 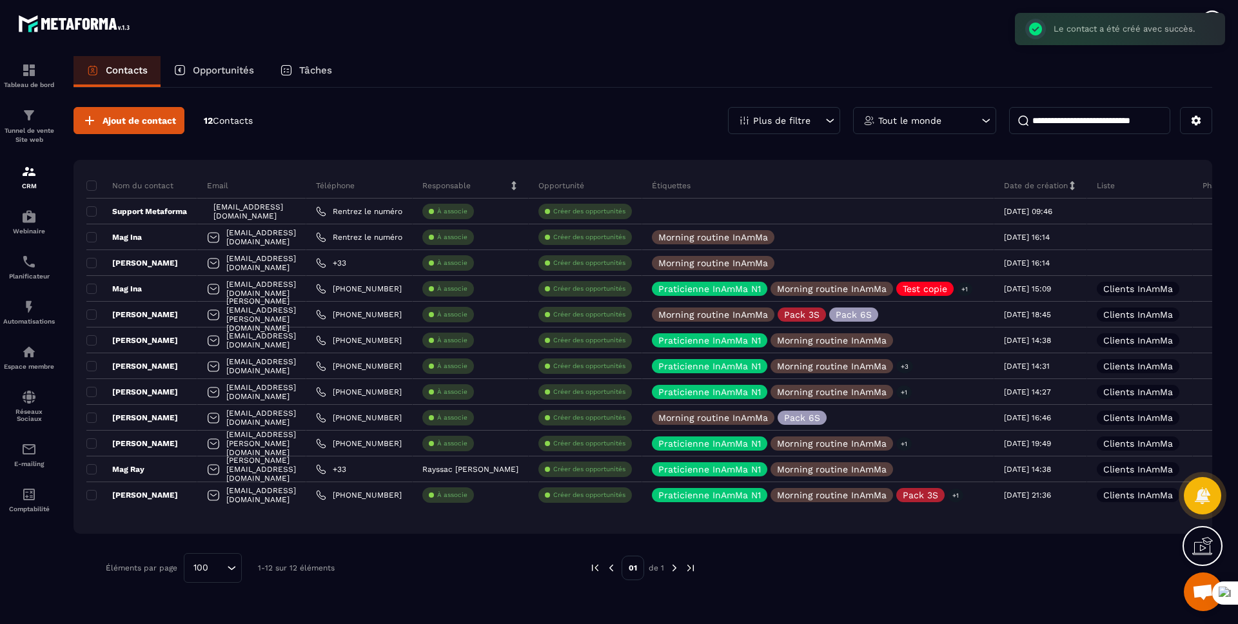 I want to click on img: logo, so click(x=76, y=23).